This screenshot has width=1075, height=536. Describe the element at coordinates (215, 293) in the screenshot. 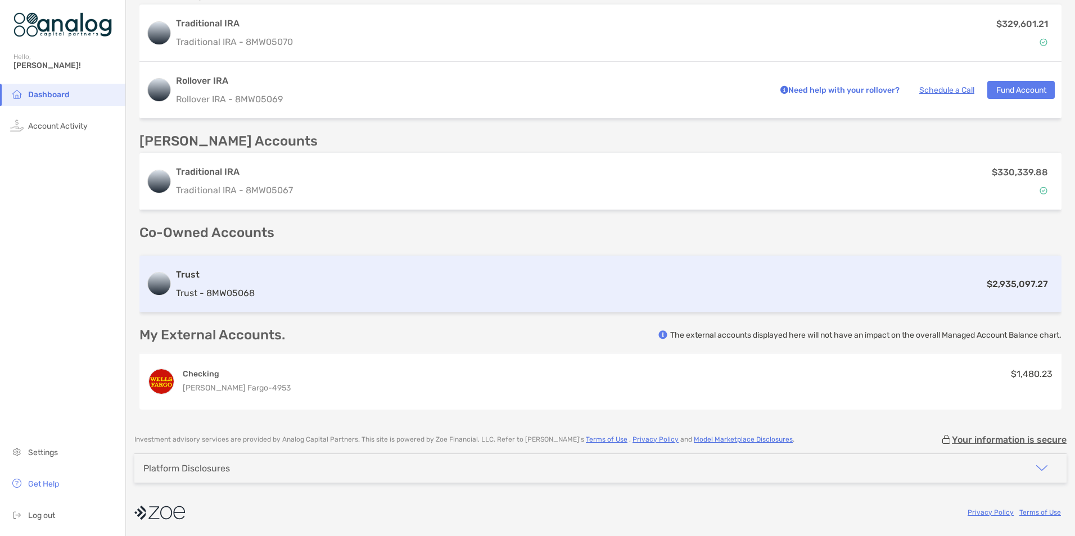

I see `p: Trust - 8MW05068` at that location.